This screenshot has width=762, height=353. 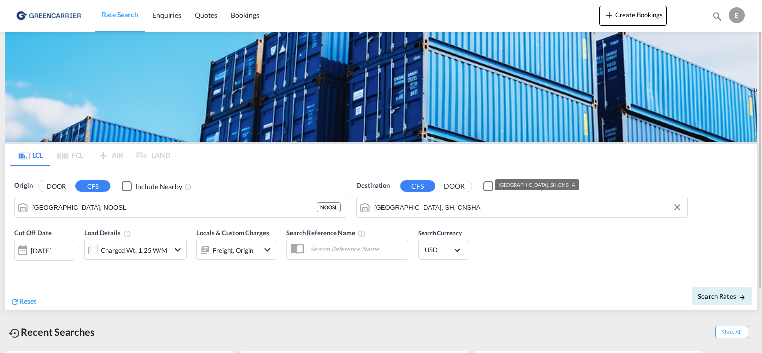 I want to click on button: icon-plus 400-fgCreate Bookings, so click(x=633, y=16).